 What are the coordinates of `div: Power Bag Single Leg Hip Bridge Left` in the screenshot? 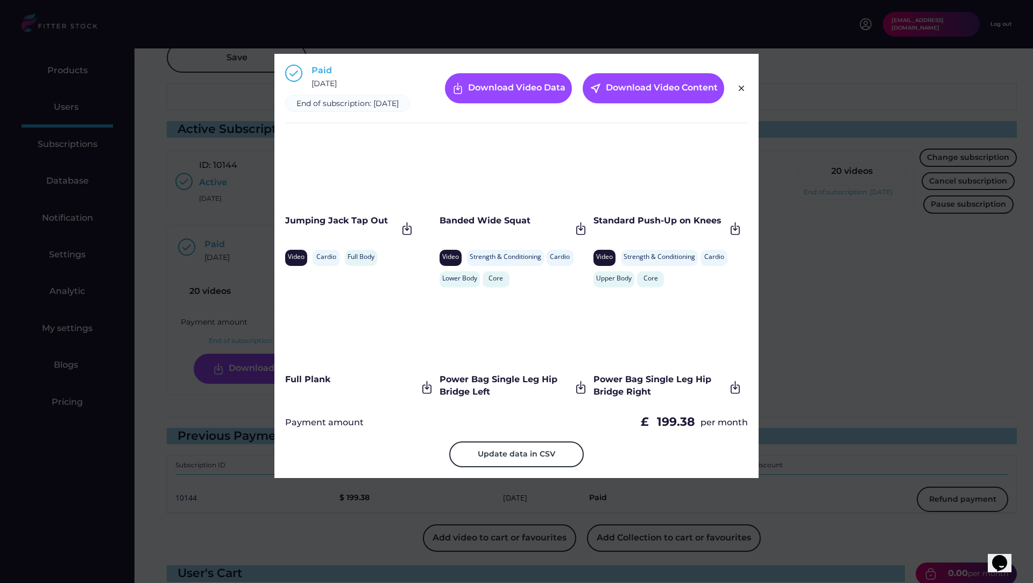 It's located at (505, 385).